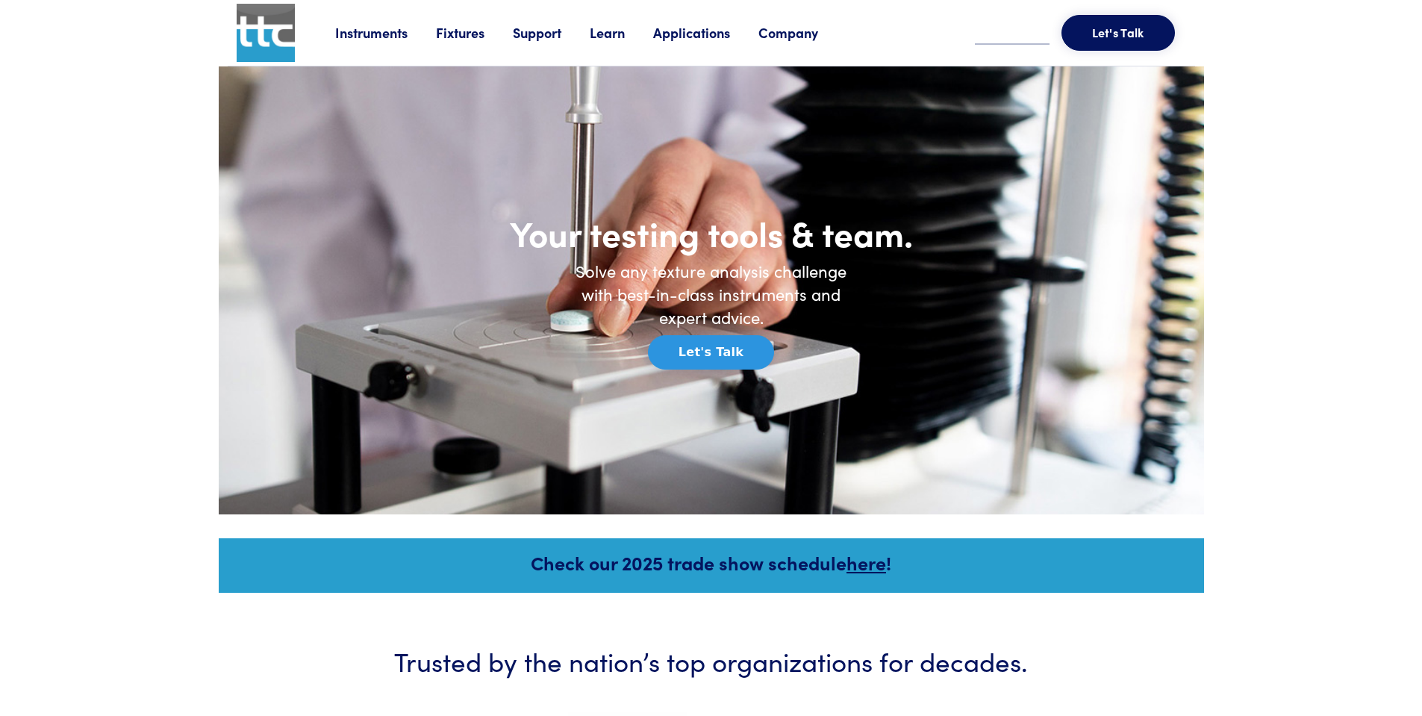 This screenshot has height=716, width=1422. What do you see at coordinates (712, 233) in the screenshot?
I see `h1: Your testing tools & team.` at bounding box center [712, 233].